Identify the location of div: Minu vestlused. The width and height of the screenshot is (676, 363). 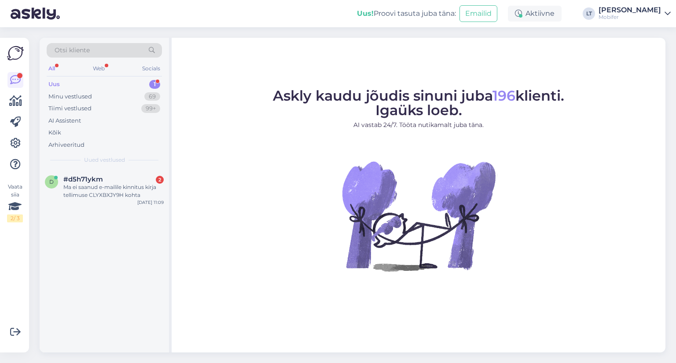
(70, 97).